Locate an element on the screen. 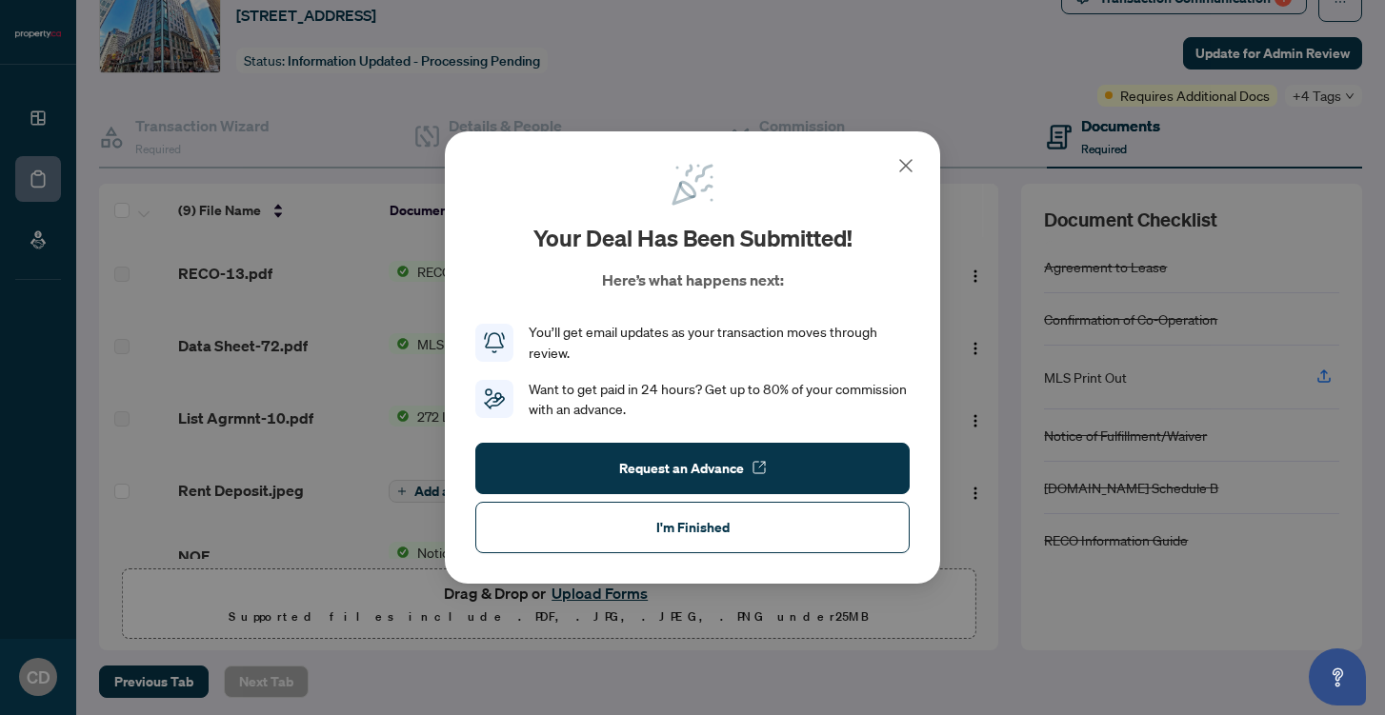  a: Request an Advance is located at coordinates (692, 469).